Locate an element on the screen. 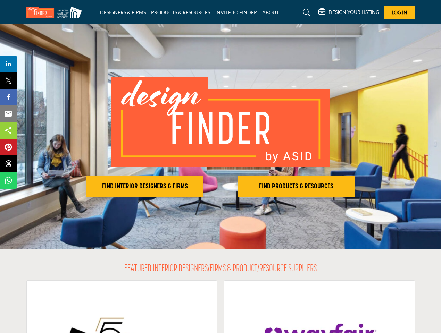 The height and width of the screenshot is (333, 441). a: PRODUCTS & RESOURCES is located at coordinates (180, 12).